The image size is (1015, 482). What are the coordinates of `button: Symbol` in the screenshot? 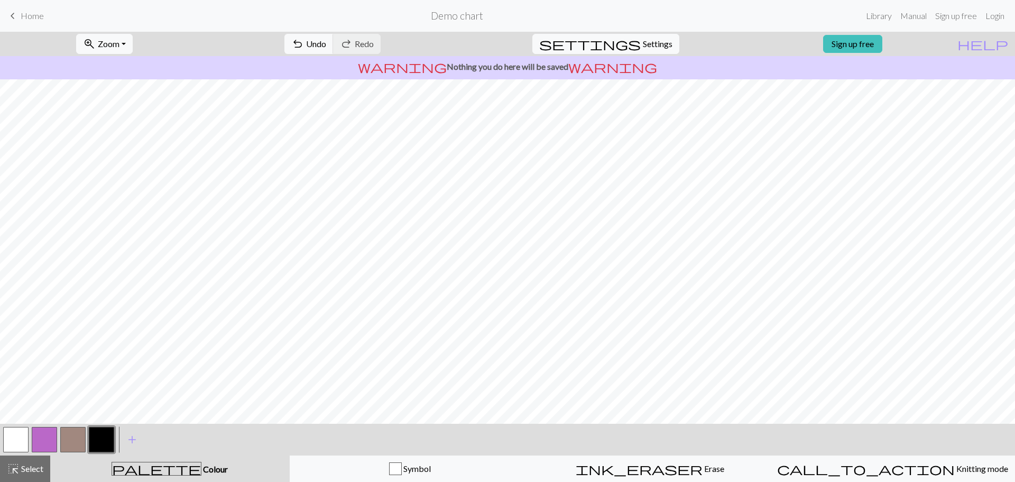 It's located at (410, 468).